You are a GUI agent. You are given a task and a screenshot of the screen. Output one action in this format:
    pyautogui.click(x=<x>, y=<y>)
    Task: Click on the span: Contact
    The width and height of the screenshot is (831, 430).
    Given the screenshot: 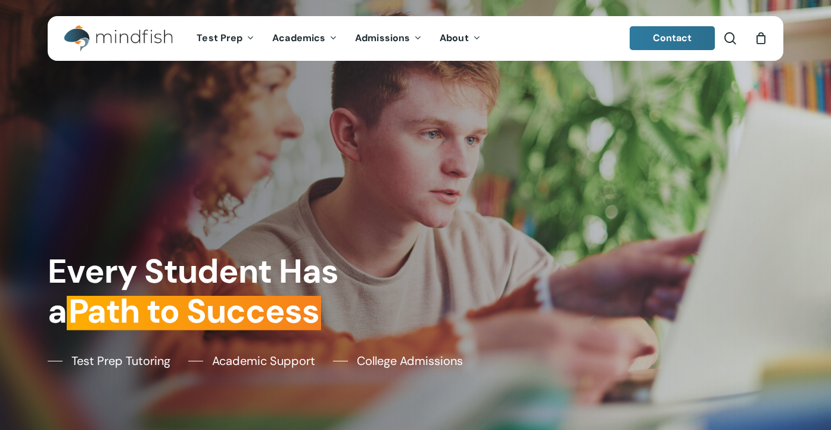 What is the action you would take?
    pyautogui.click(x=673, y=38)
    